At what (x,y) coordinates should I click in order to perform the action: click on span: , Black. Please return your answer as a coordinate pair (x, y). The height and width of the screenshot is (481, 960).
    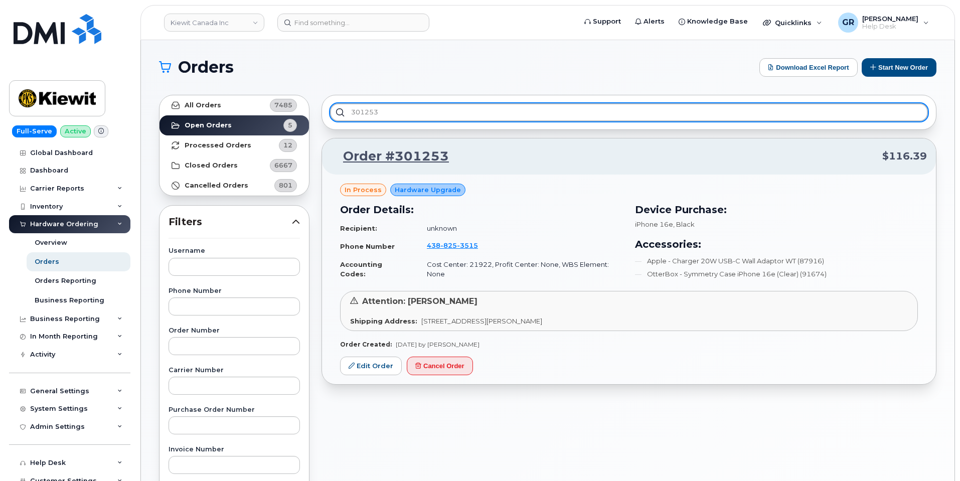
    Looking at the image, I should click on (683, 224).